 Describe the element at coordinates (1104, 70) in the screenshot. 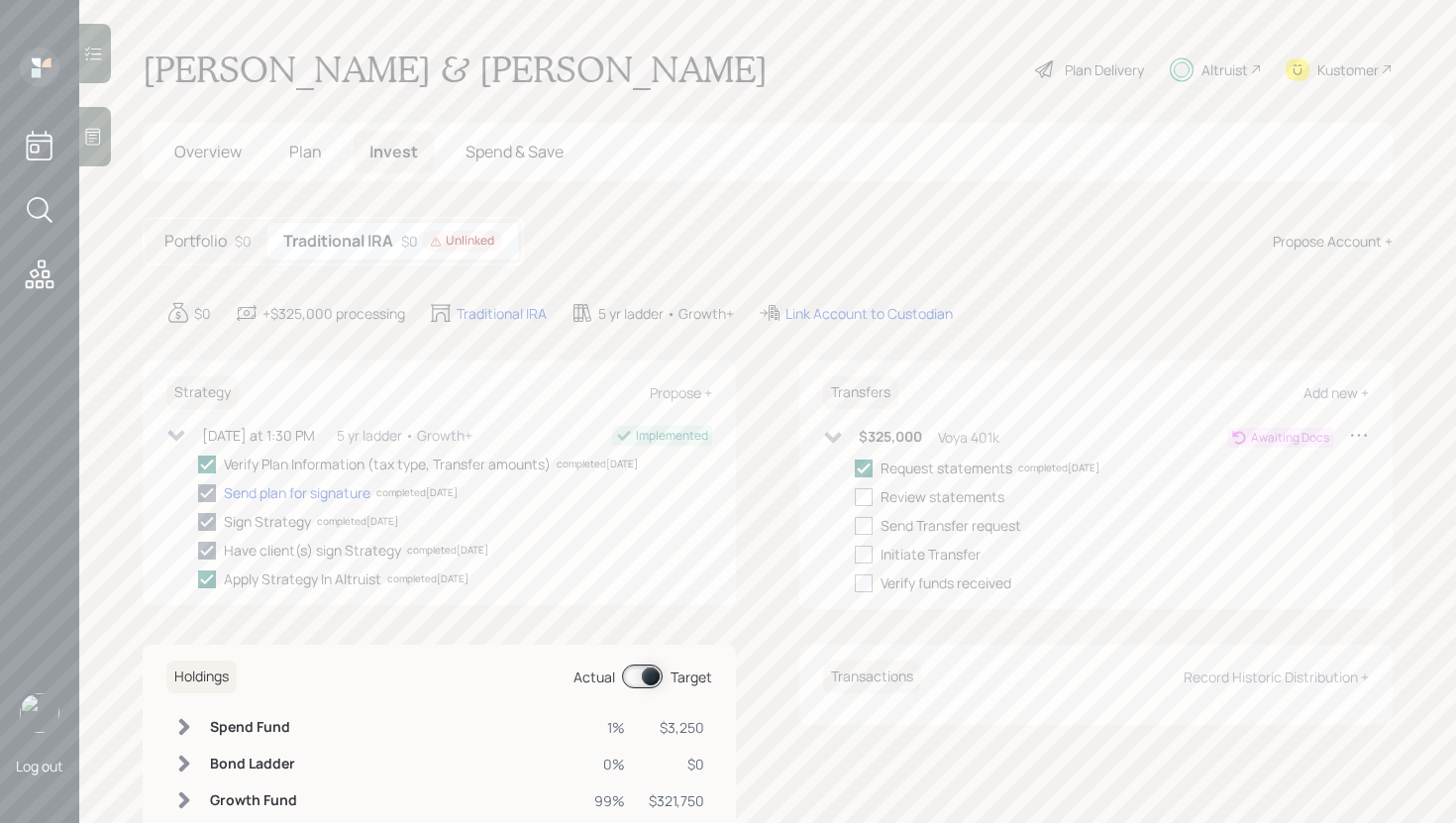

I see `div: Plan Delivery` at that location.